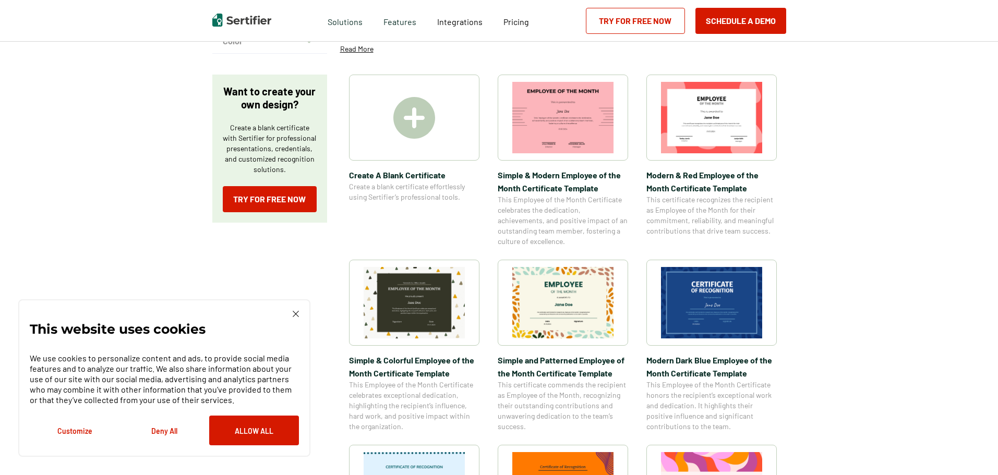 The height and width of the screenshot is (475, 998). I want to click on button: Customize, so click(75, 430).